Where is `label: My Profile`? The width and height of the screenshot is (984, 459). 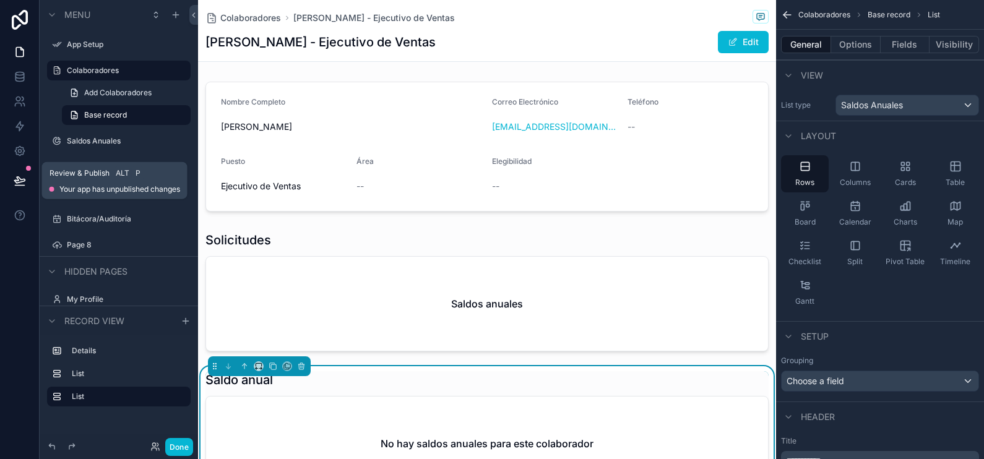 label: My Profile is located at coordinates (127, 300).